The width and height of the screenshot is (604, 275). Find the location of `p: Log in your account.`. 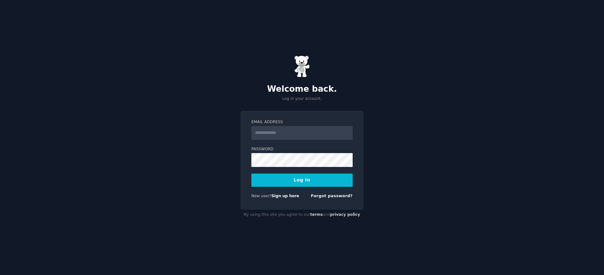

p: Log in your account. is located at coordinates (302, 99).